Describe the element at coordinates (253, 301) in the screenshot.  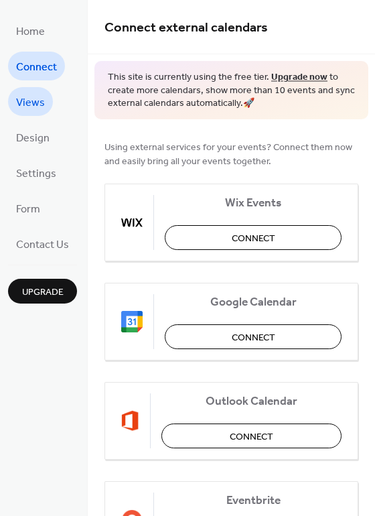
I see `span: Google Calendar` at that location.